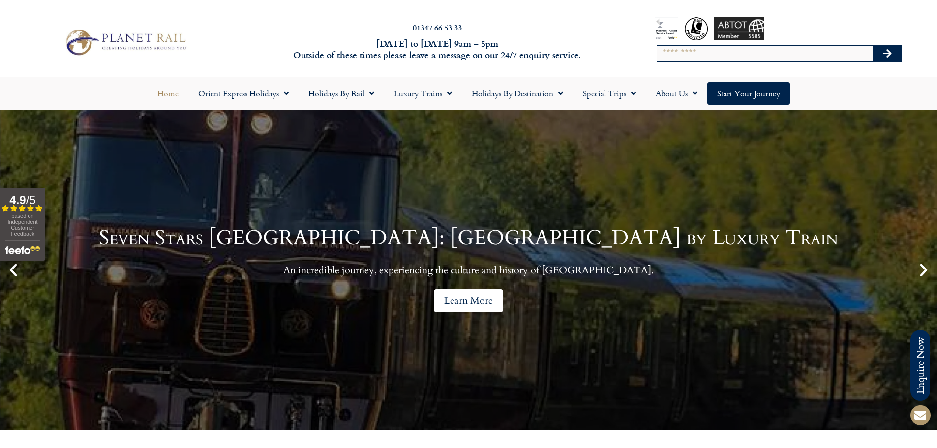 This screenshot has height=448, width=937. I want to click on a: Holidays by Destination, so click(517, 93).